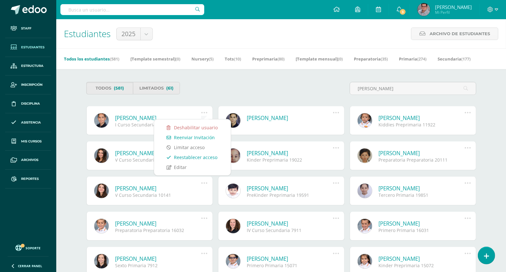 This screenshot has height=272, width=506. What do you see at coordinates (290, 265) in the screenshot?
I see `div: Primero Primaria 15071` at bounding box center [290, 265].